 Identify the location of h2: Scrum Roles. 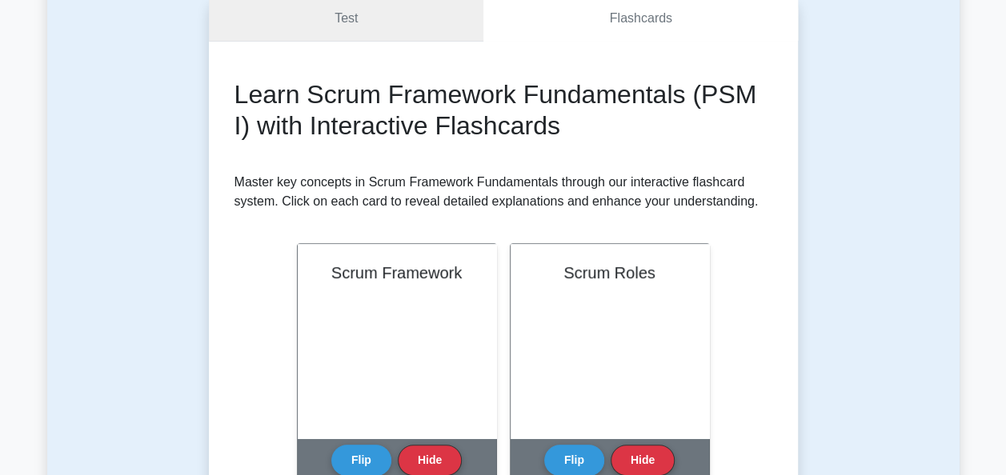
(610, 273).